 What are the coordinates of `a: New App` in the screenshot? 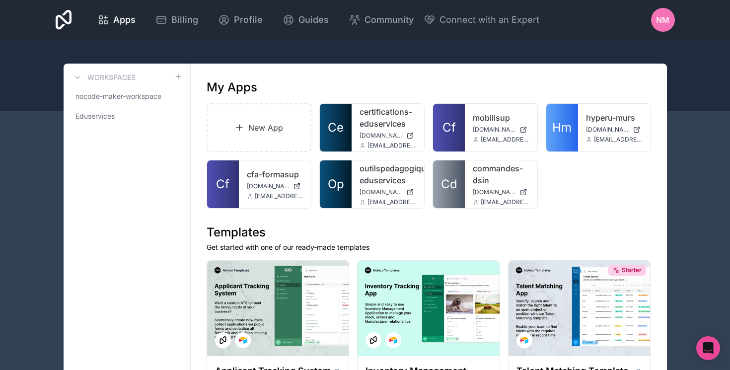 It's located at (259, 128).